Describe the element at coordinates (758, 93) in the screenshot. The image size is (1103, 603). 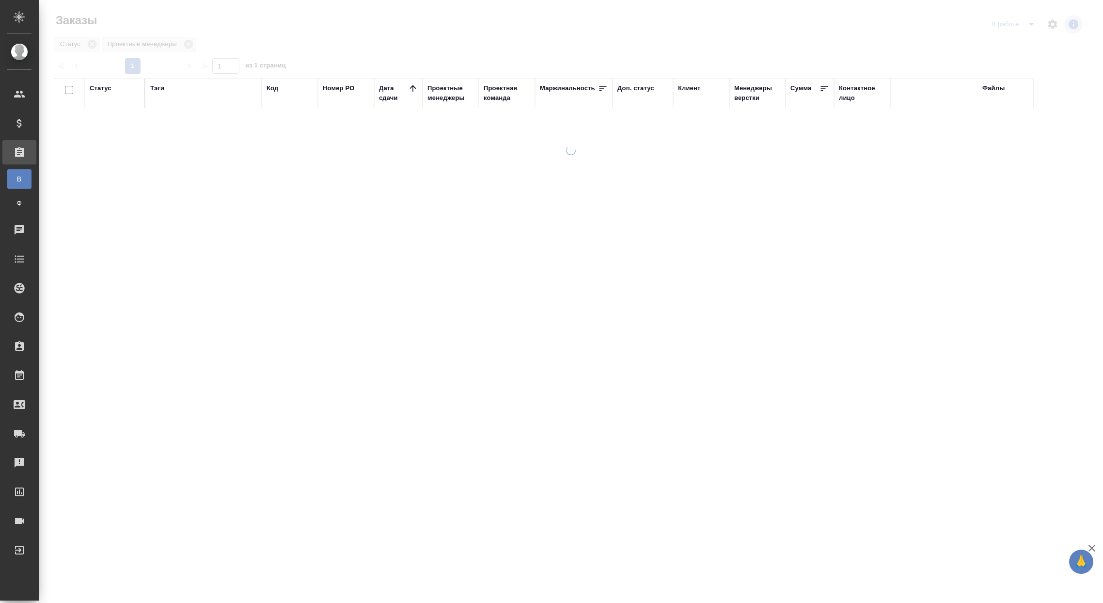
I see `div: Менеджеры верстки` at that location.